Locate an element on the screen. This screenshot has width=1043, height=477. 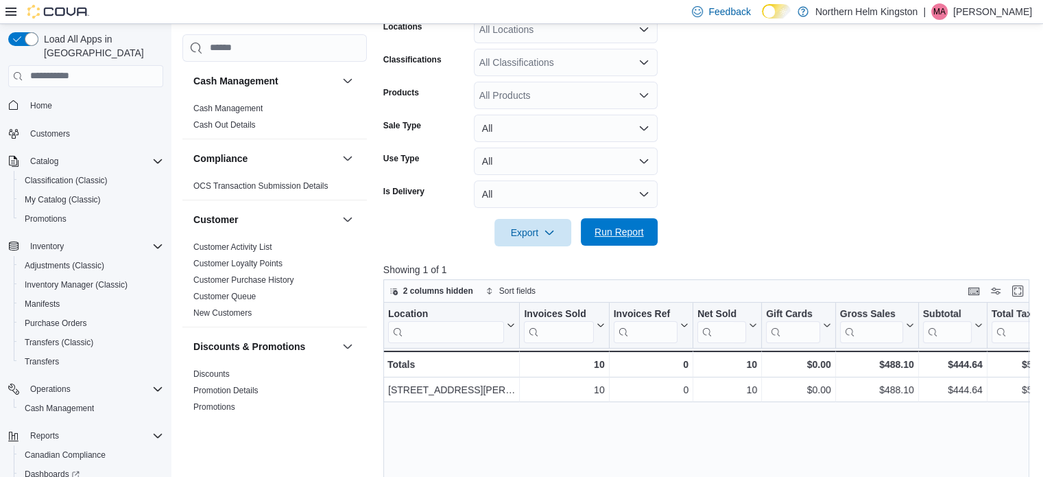
span: Sort fields is located at coordinates (517, 291).